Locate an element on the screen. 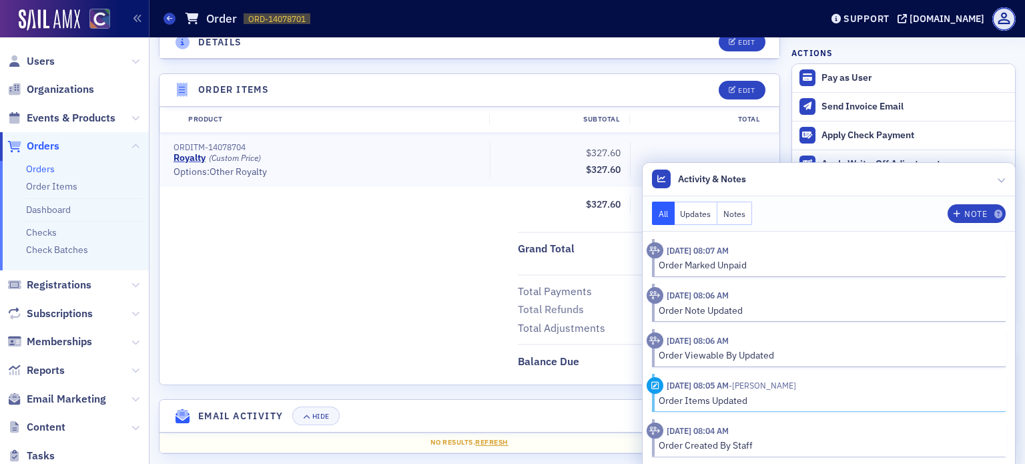 Image resolution: width=1025 pixels, height=464 pixels. time: 10/15/2025 08:04 AM is located at coordinates (697, 430).